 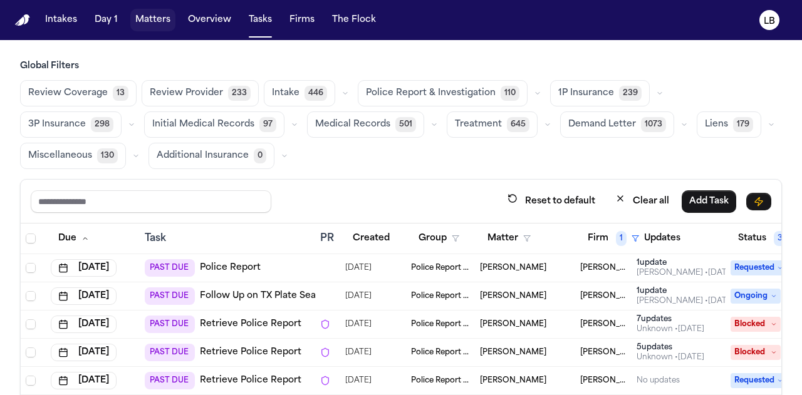 What do you see at coordinates (371, 239) in the screenshot?
I see `button: Created` at bounding box center [371, 239].